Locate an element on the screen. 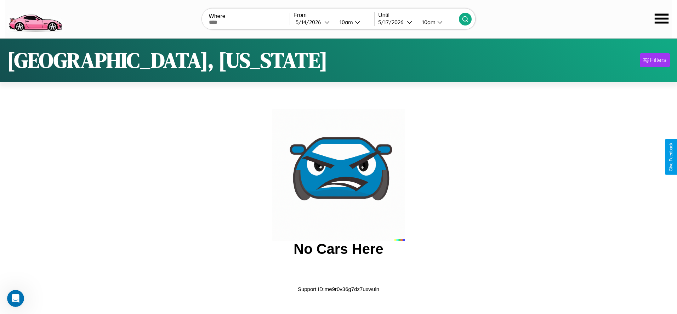 The image size is (677, 314). button: Filters is located at coordinates (655, 60).